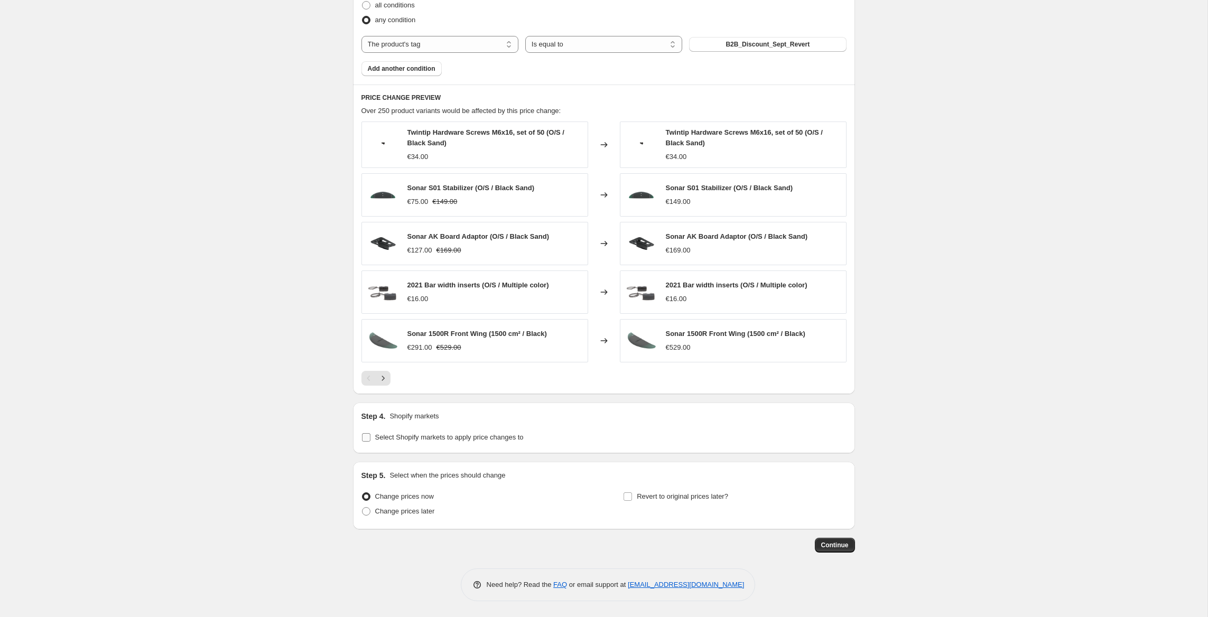  What do you see at coordinates (461, 110) in the screenshot?
I see `span: Over 250 product variants would be affected by this price change:` at bounding box center [461, 110].